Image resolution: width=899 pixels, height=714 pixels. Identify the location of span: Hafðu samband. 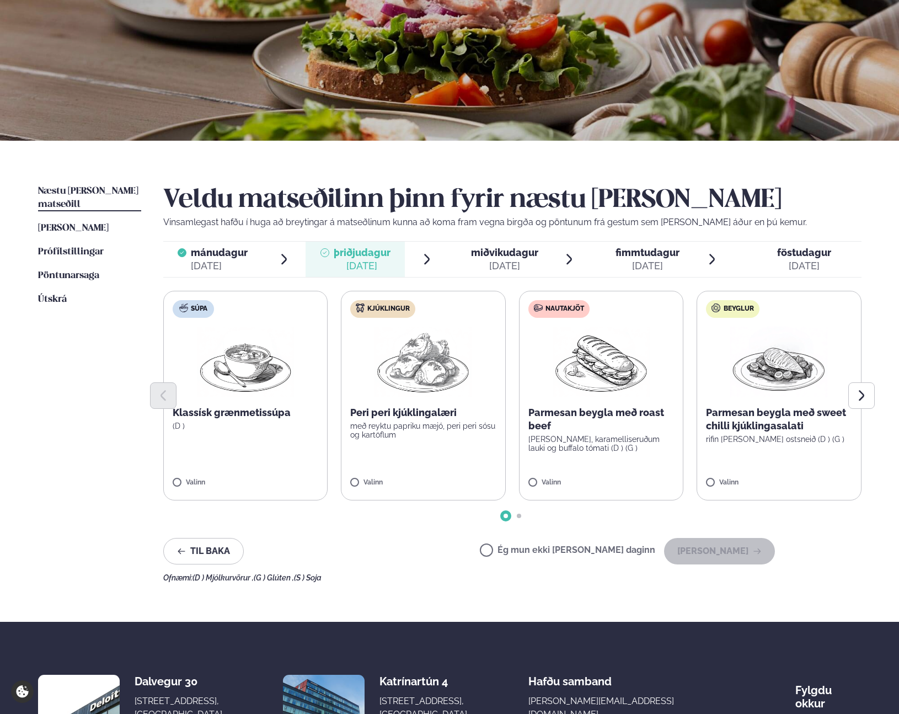
(570, 677).